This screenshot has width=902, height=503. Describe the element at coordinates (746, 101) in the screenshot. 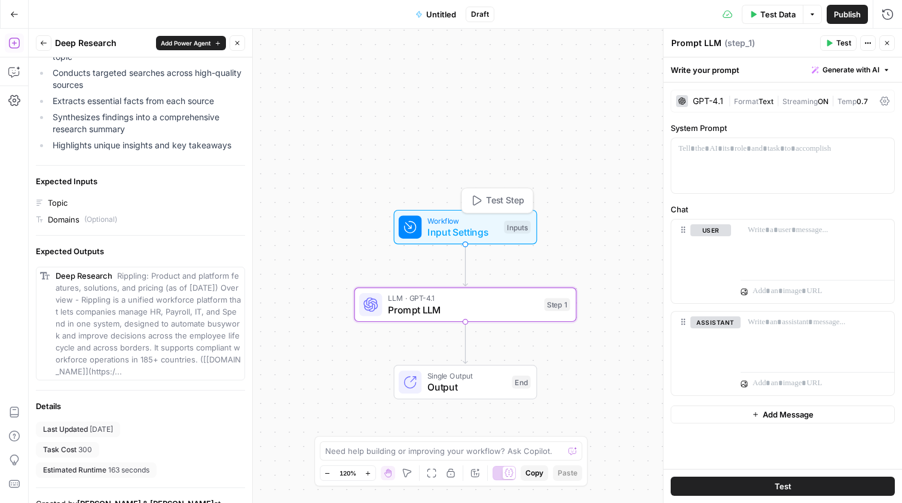

I see `span: Format` at that location.